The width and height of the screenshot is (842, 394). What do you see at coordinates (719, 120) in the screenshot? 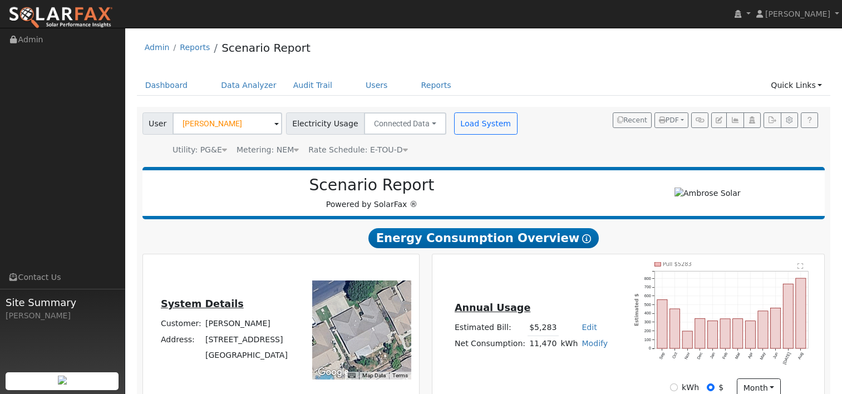
I see `button: Edit User` at bounding box center [719, 120].